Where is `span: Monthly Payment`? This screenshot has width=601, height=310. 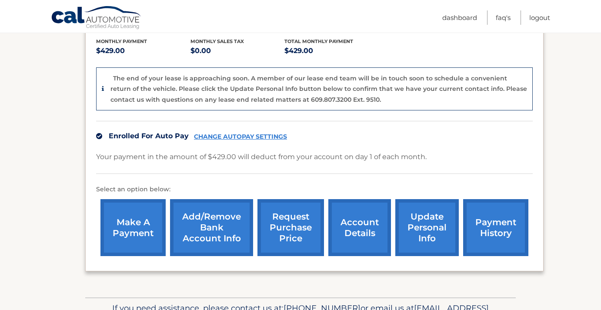 span: Monthly Payment is located at coordinates (121, 41).